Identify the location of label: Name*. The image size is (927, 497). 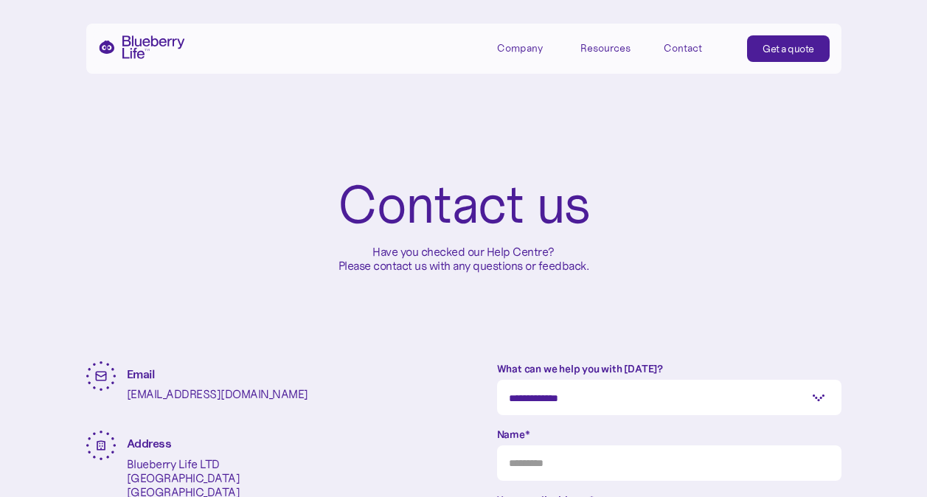
(669, 435).